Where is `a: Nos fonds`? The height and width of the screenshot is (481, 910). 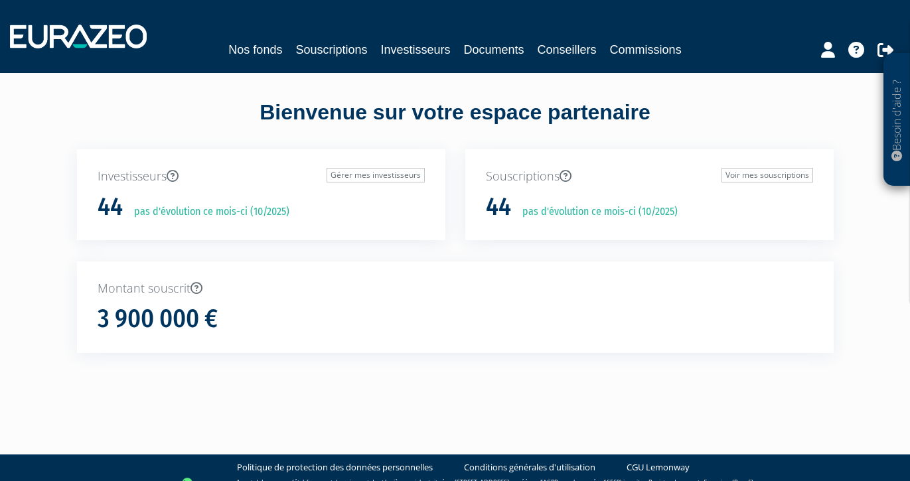
a: Nos fonds is located at coordinates (255, 50).